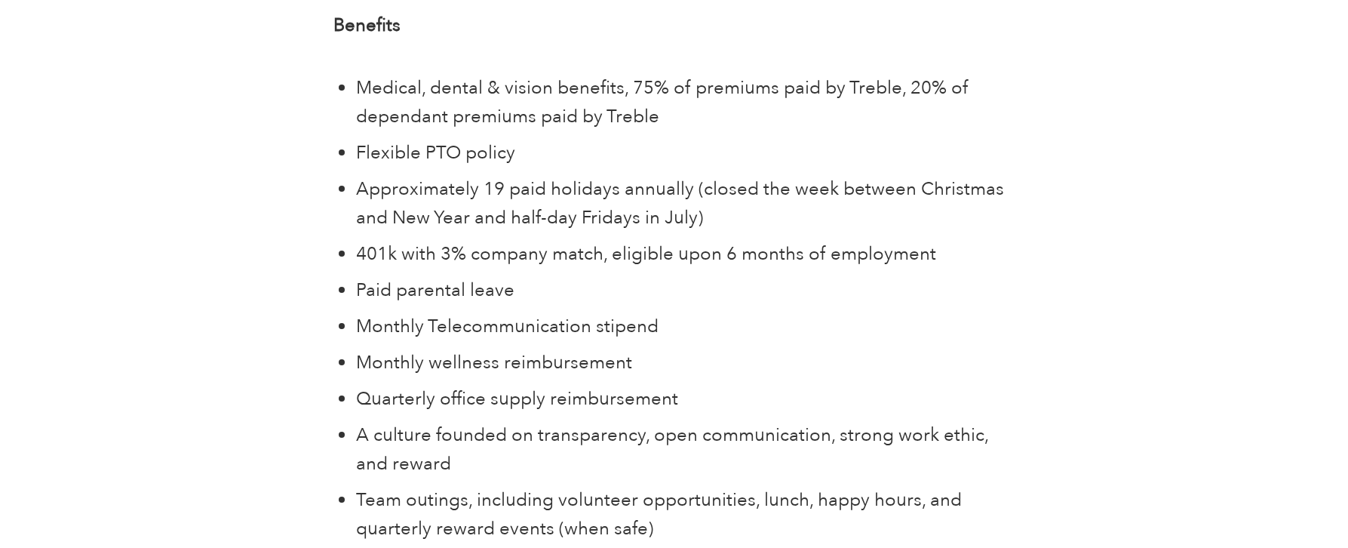  What do you see at coordinates (680, 203) in the screenshot?
I see `span: Approximately 19 paid holidays annually (closed the week between Christmas and New Year and half-...` at bounding box center [680, 203].